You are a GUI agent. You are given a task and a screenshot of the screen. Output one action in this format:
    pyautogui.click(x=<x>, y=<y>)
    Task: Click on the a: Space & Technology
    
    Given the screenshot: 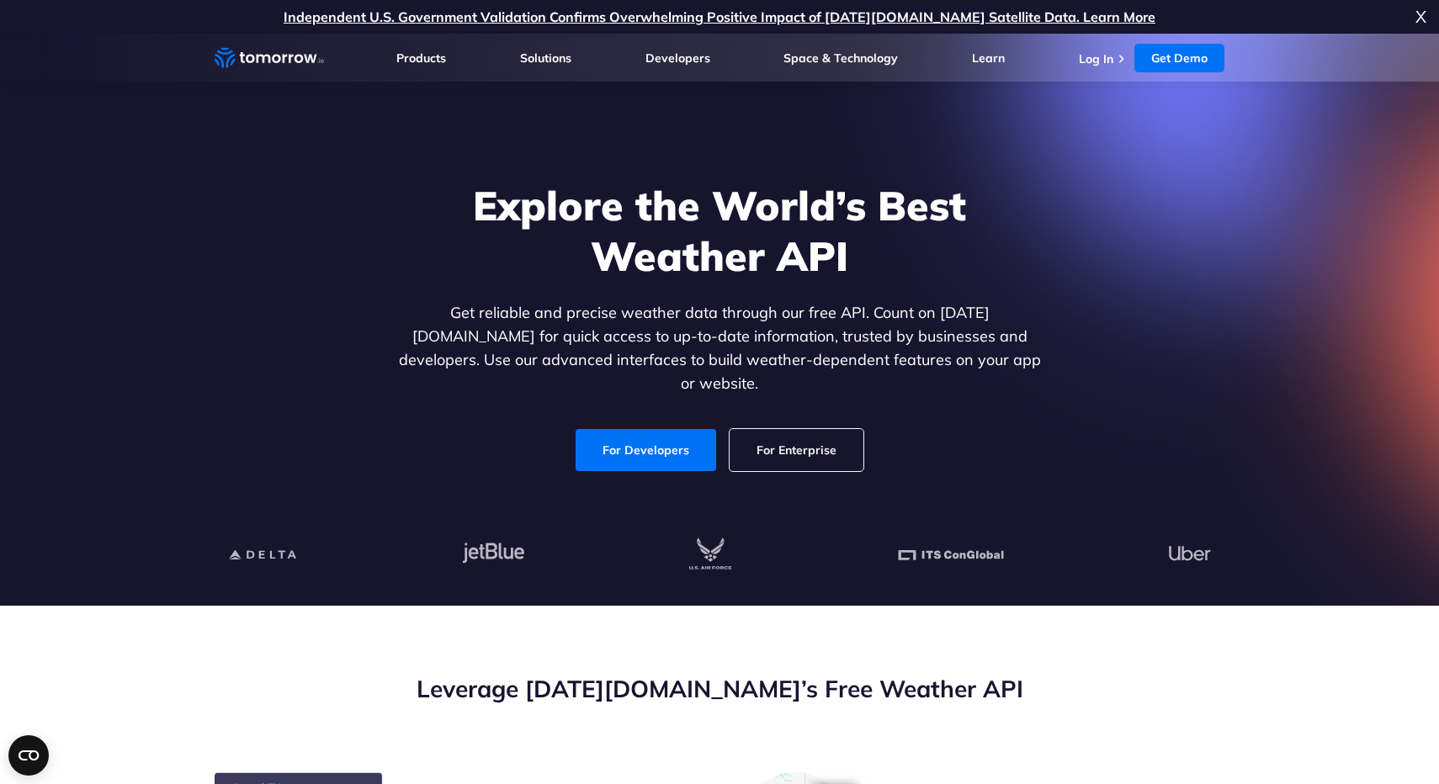 What is the action you would take?
    pyautogui.click(x=840, y=58)
    